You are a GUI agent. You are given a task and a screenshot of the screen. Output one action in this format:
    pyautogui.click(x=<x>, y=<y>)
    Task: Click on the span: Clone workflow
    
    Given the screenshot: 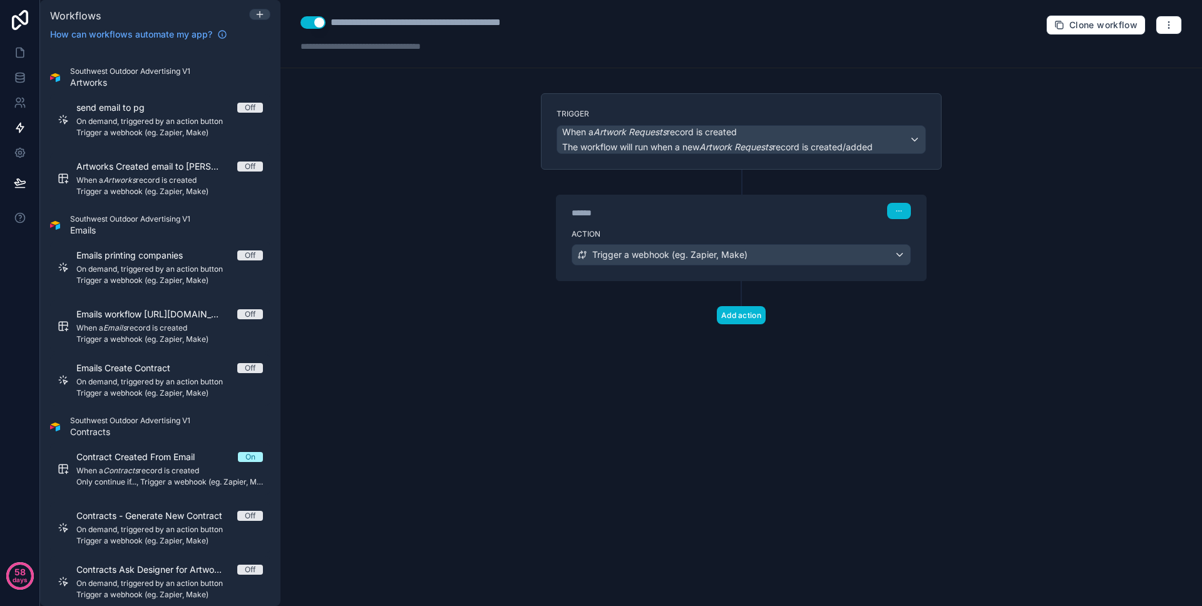 What is the action you would take?
    pyautogui.click(x=1103, y=25)
    